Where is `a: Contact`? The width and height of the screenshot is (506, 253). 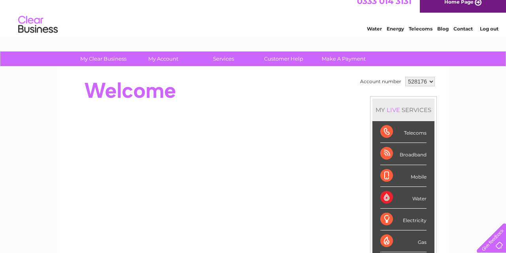 a: Contact is located at coordinates (463, 36).